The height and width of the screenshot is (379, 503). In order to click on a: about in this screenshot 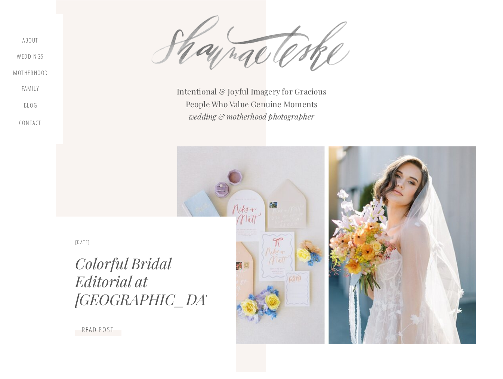, I will do `click(30, 41)`.